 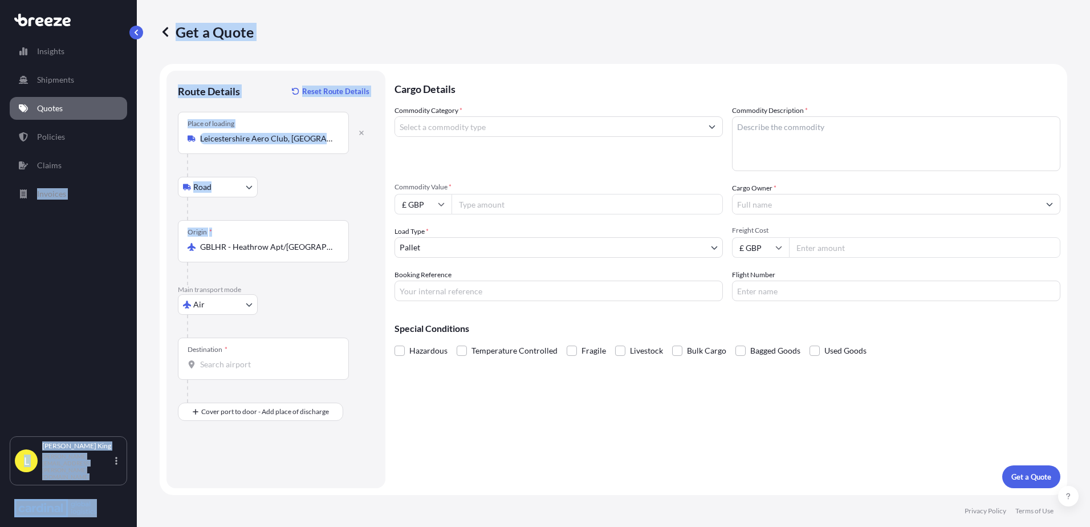 What do you see at coordinates (754, 275) in the screenshot?
I see `label: Flight Number` at bounding box center [754, 275].